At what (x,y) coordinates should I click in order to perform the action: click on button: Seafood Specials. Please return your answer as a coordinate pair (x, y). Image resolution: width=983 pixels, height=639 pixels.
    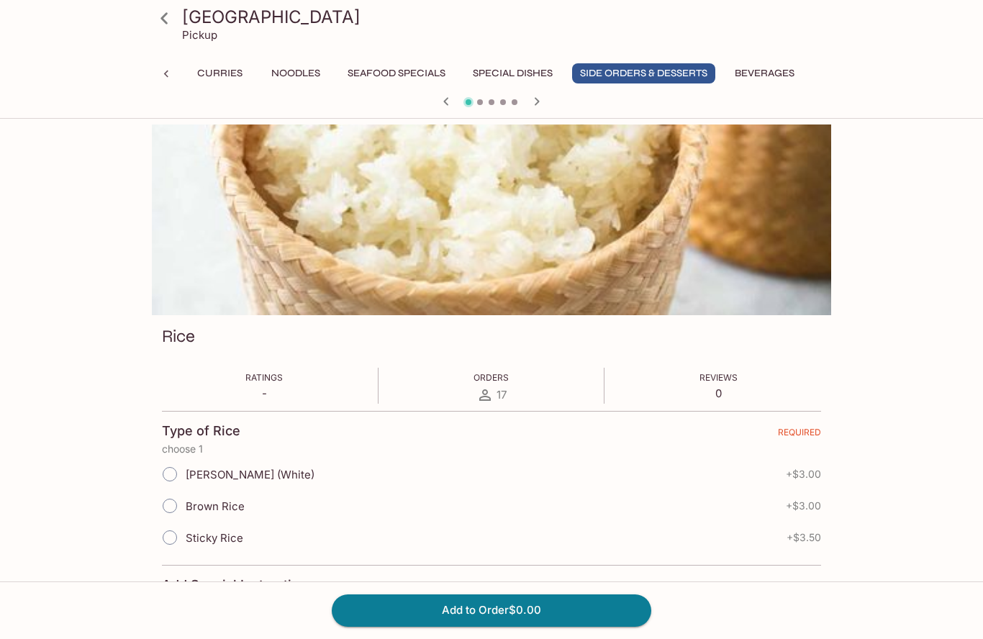
    Looking at the image, I should click on (396, 73).